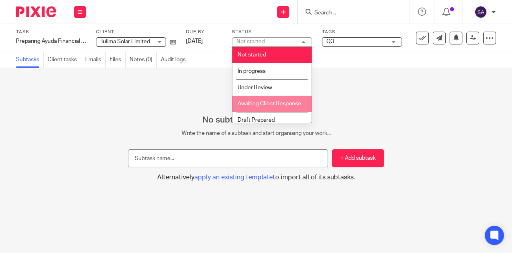  Describe the element at coordinates (252, 55) in the screenshot. I see `span: Not started` at that location.